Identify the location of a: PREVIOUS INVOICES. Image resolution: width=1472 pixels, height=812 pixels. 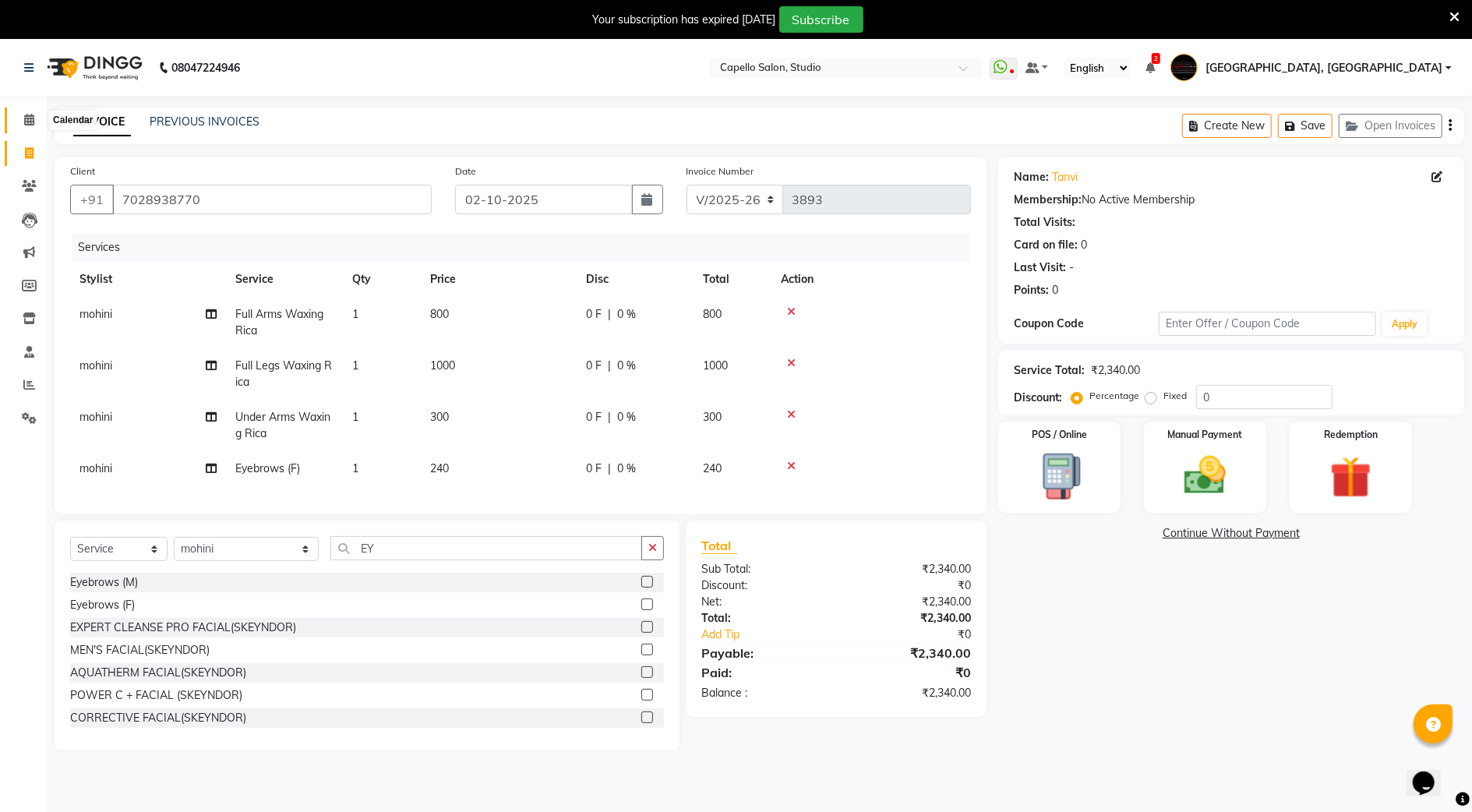
(204, 121).